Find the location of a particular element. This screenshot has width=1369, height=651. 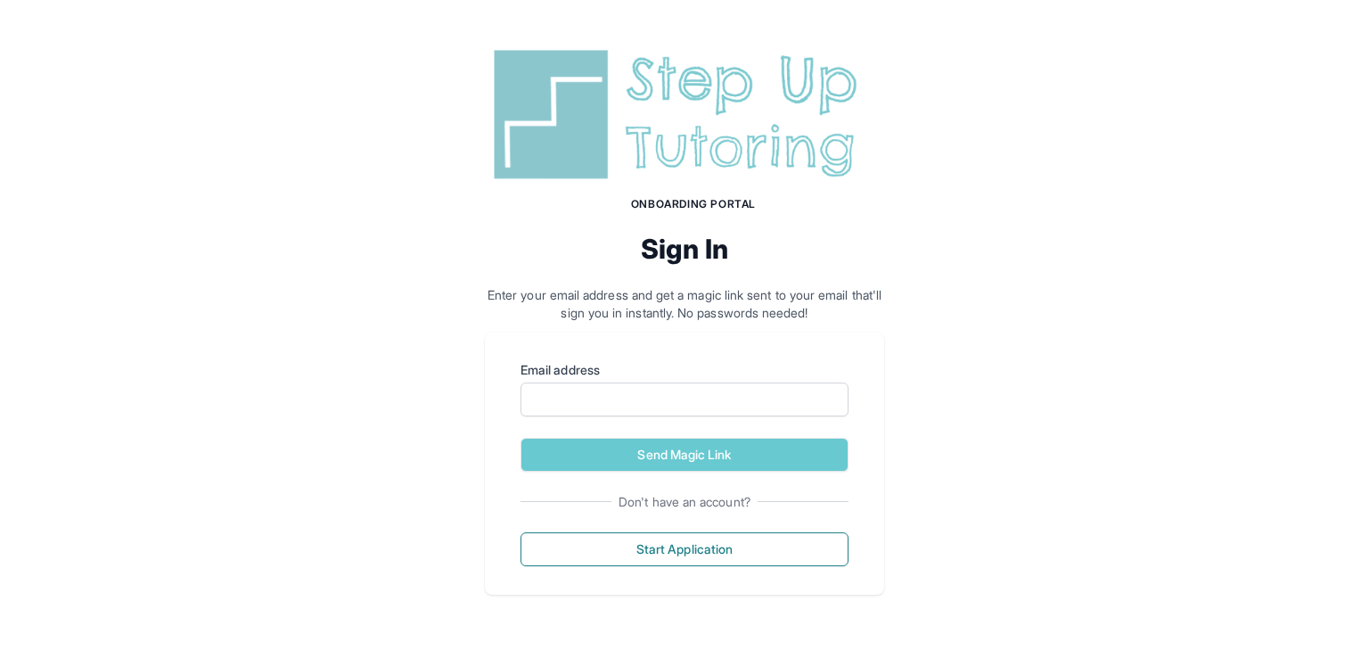

a: Start Application is located at coordinates (685, 549).